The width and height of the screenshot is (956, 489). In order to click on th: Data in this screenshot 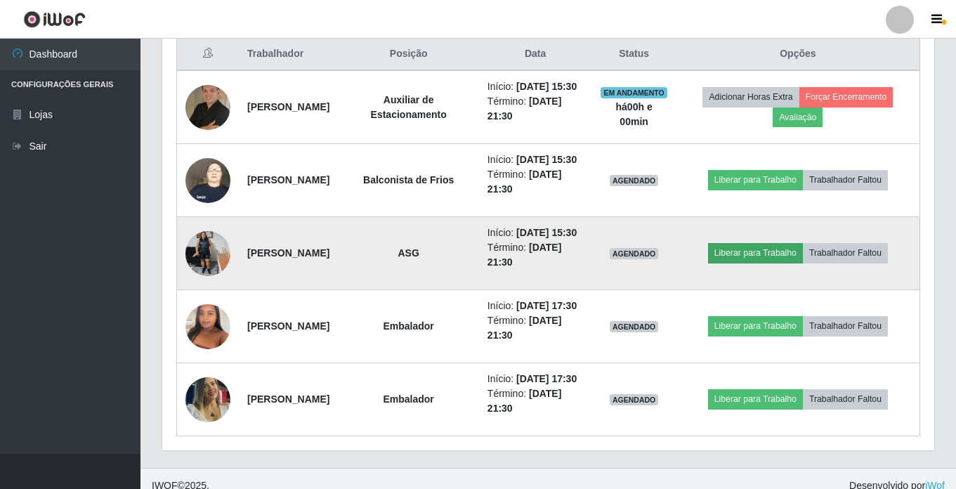, I will do `click(535, 54)`.